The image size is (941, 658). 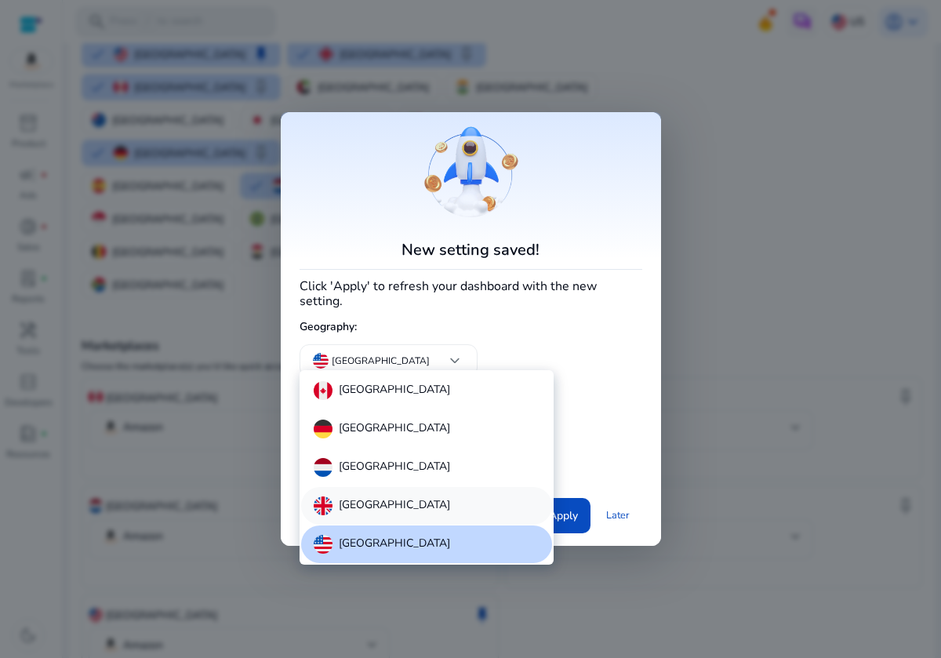 What do you see at coordinates (323, 506) in the screenshot?
I see `img: uk.svg` at bounding box center [323, 506].